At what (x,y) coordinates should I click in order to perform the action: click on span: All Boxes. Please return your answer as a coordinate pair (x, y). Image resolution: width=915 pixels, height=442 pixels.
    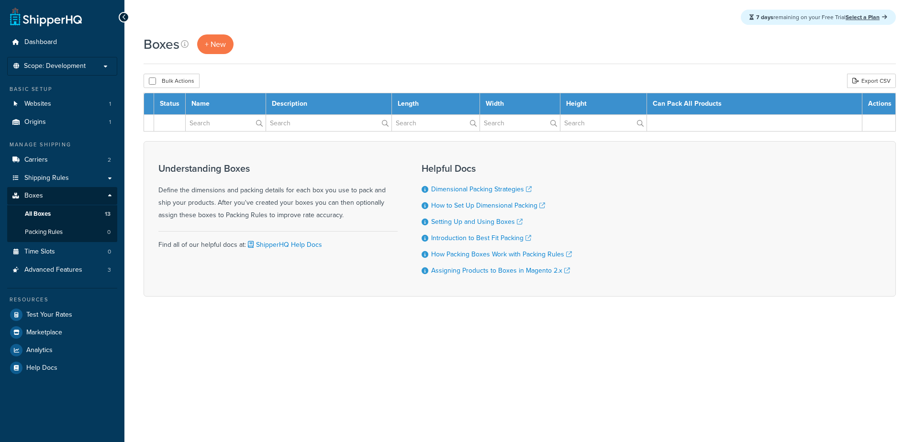
    Looking at the image, I should click on (38, 214).